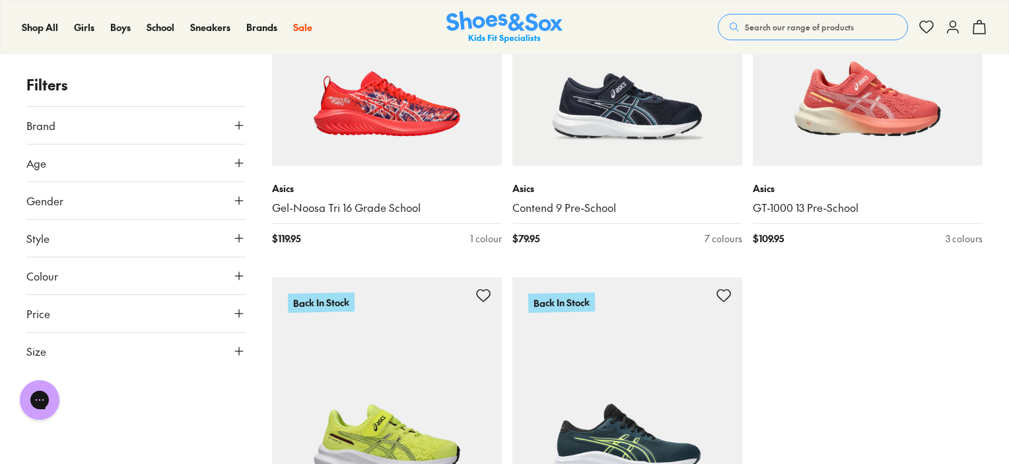 The image size is (1009, 464). I want to click on span: Shop All, so click(40, 27).